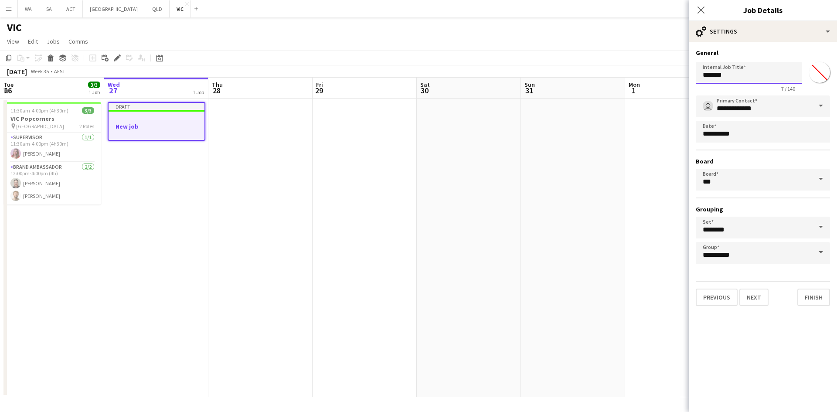  I want to click on span: Edit, so click(33, 41).